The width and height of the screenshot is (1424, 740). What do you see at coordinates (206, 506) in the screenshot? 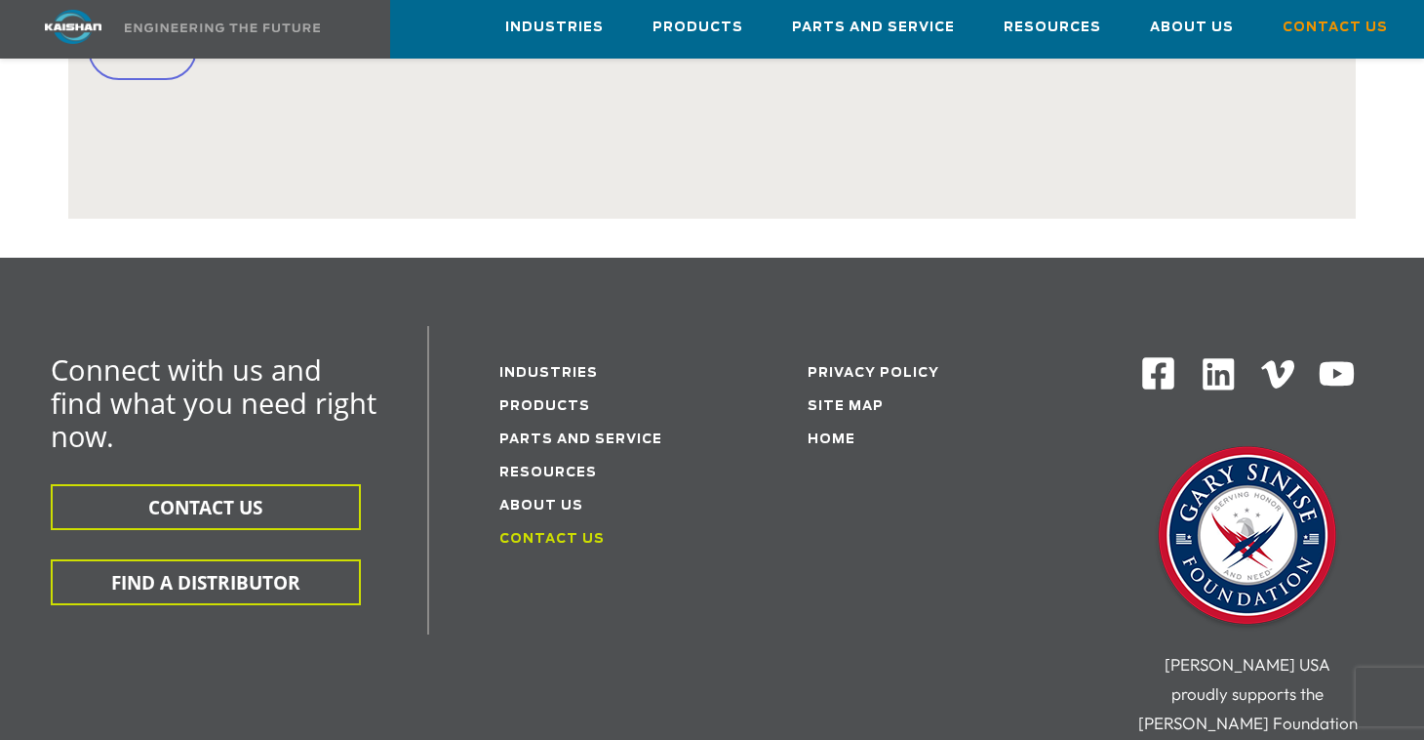
I see `button: CONTACT US` at bounding box center [206, 506].